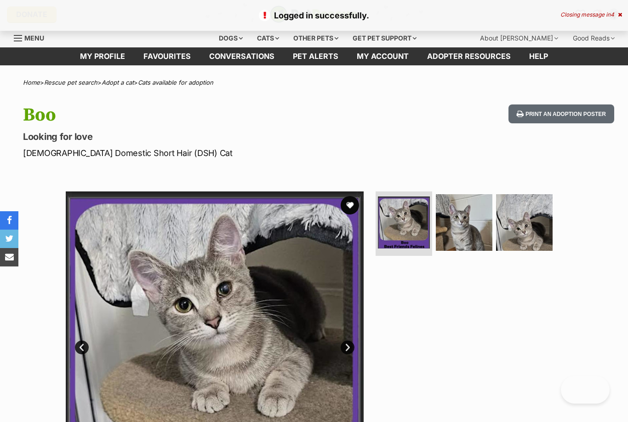  Describe the element at coordinates (594, 38) in the screenshot. I see `div: Good Reads` at that location.